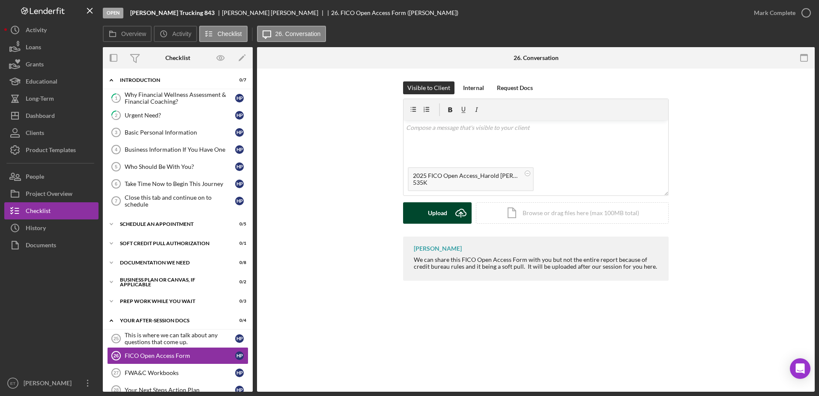  I want to click on div: Introduction, so click(172, 80).